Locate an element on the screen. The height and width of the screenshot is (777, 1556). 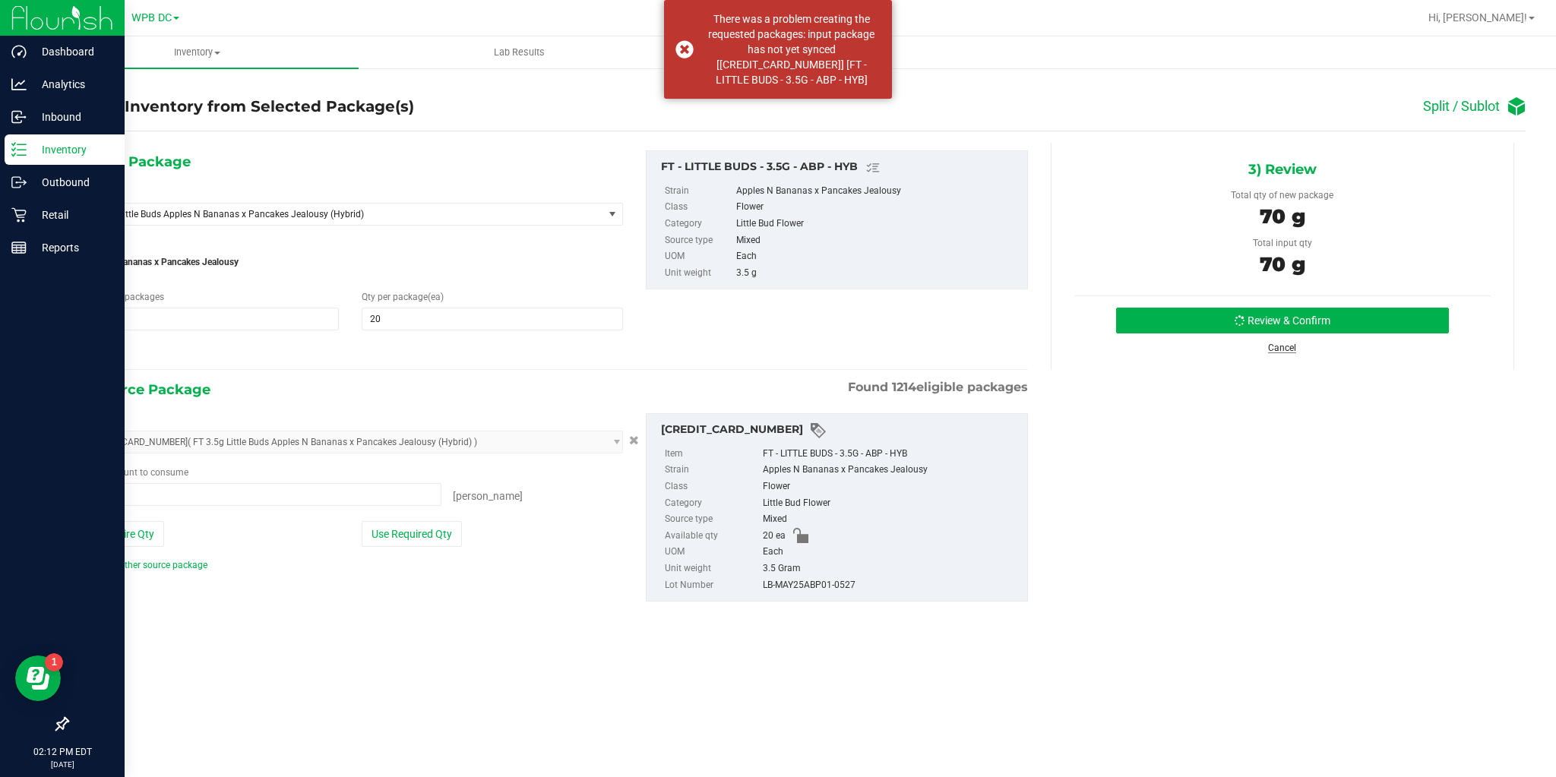
p: 02:12 PM EDT is located at coordinates (62, 752).